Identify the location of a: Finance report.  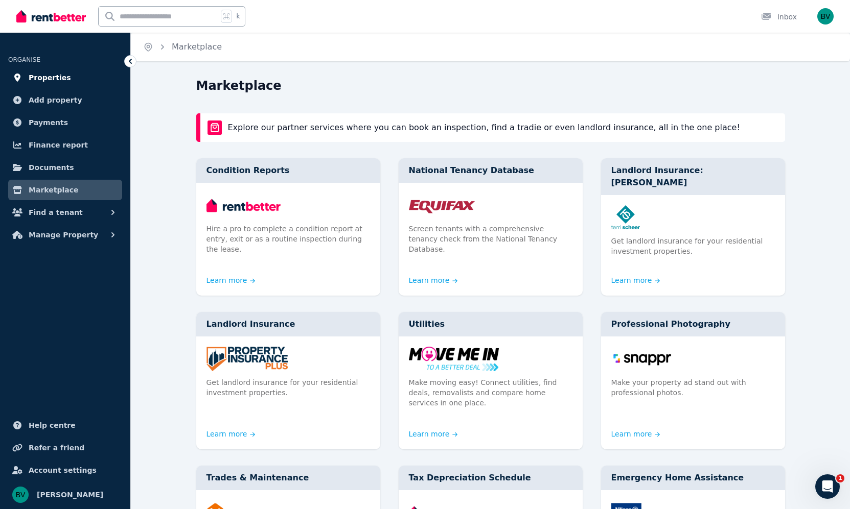
(65, 145).